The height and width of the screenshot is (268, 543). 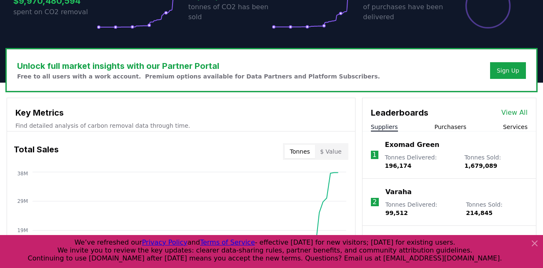 What do you see at coordinates (181, 125) in the screenshot?
I see `p: Find detailed analysis of carbon removal data through time.` at bounding box center [181, 125].